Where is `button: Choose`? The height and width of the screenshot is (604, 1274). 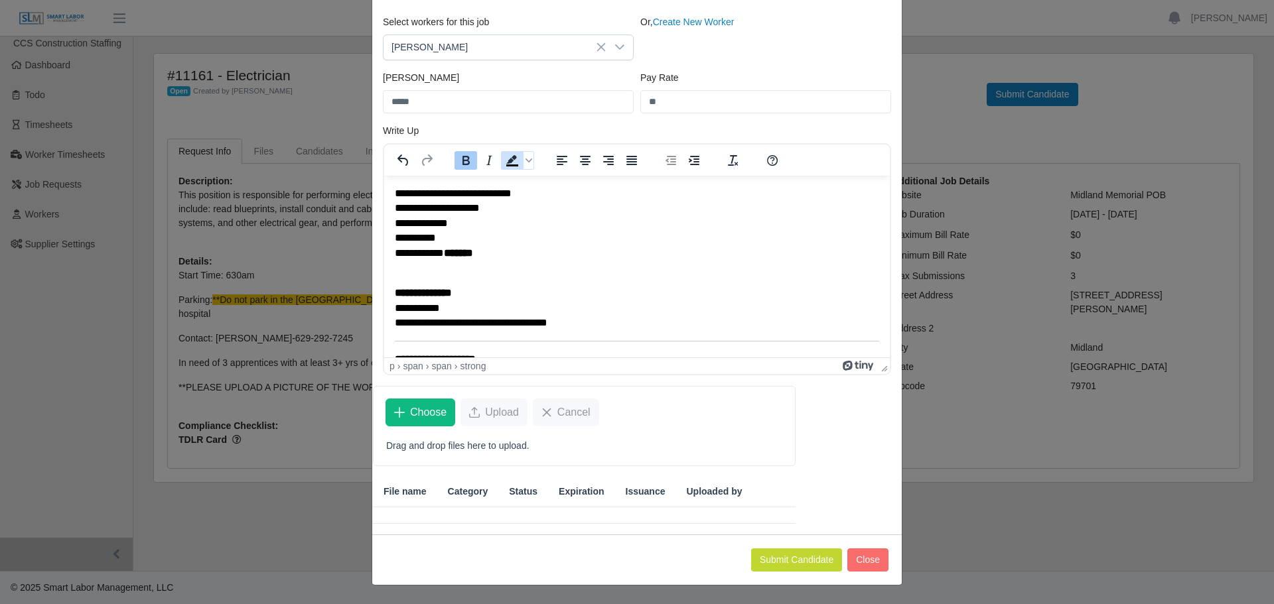
button: Choose is located at coordinates (420, 413).